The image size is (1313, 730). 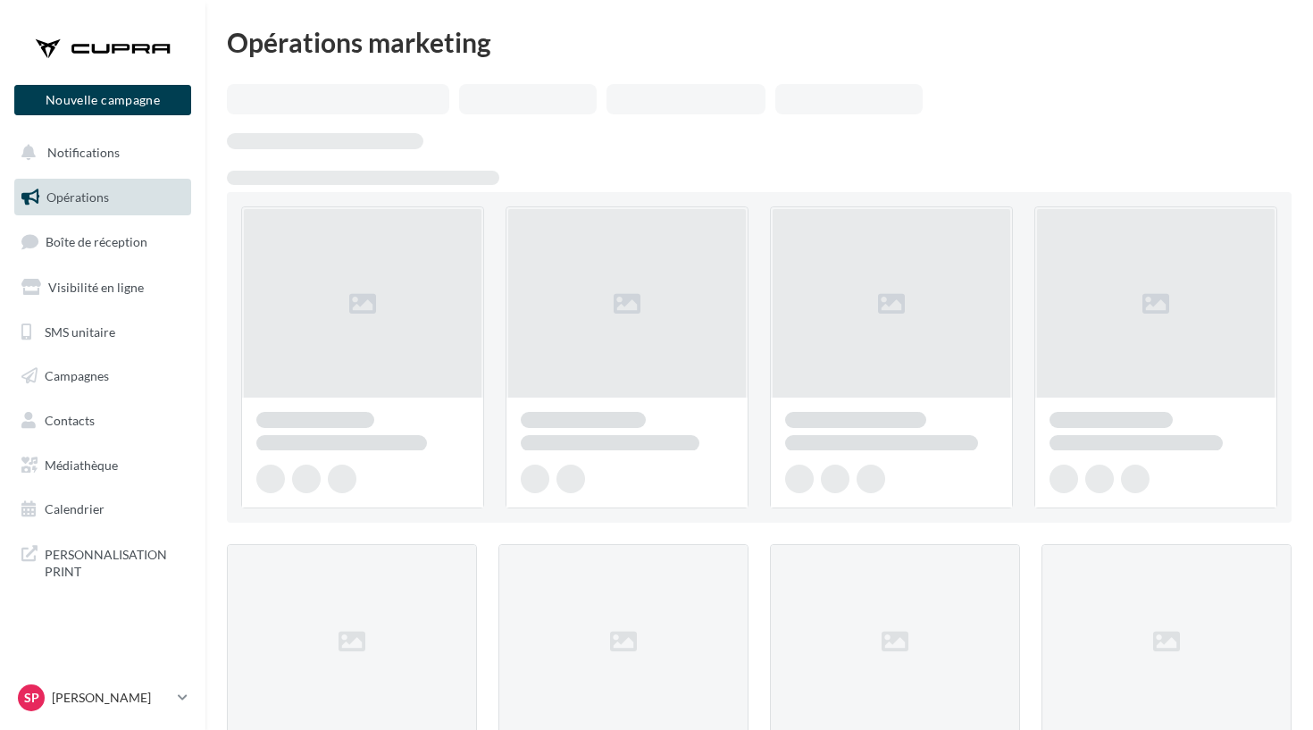 I want to click on a: SMS unitaire, so click(x=103, y=332).